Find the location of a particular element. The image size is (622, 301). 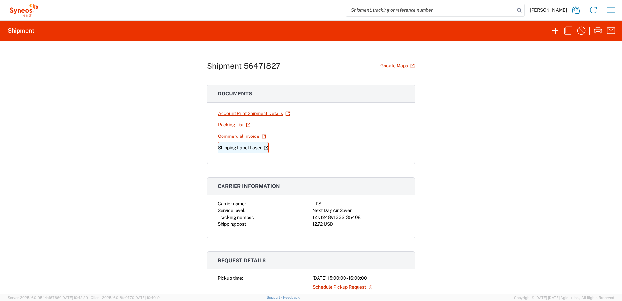

span: Client: 2025.16.0-8fc0770 is located at coordinates (125, 297).